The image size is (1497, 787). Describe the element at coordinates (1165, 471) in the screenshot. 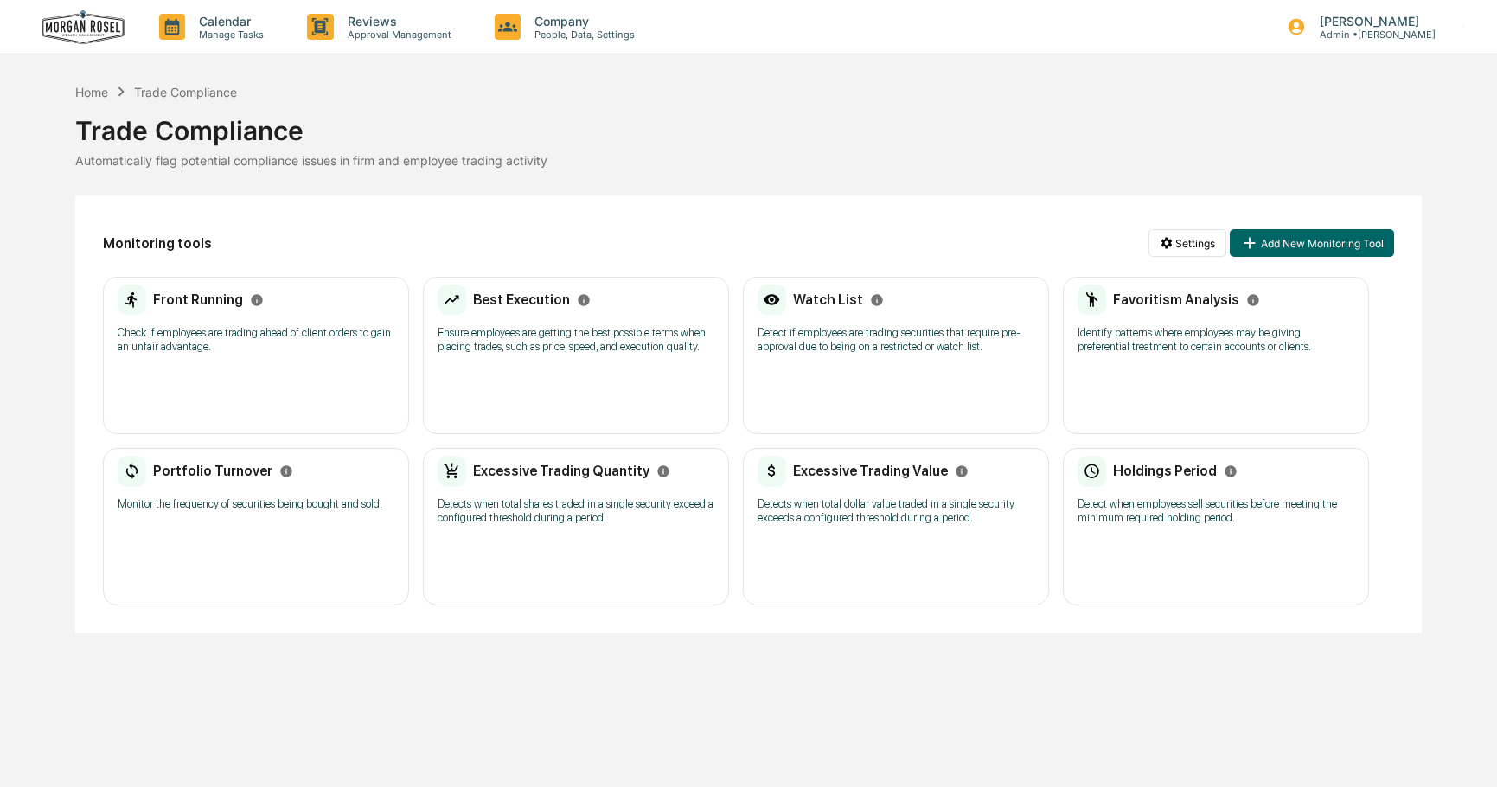

I see `h2: Holdings Period` at that location.